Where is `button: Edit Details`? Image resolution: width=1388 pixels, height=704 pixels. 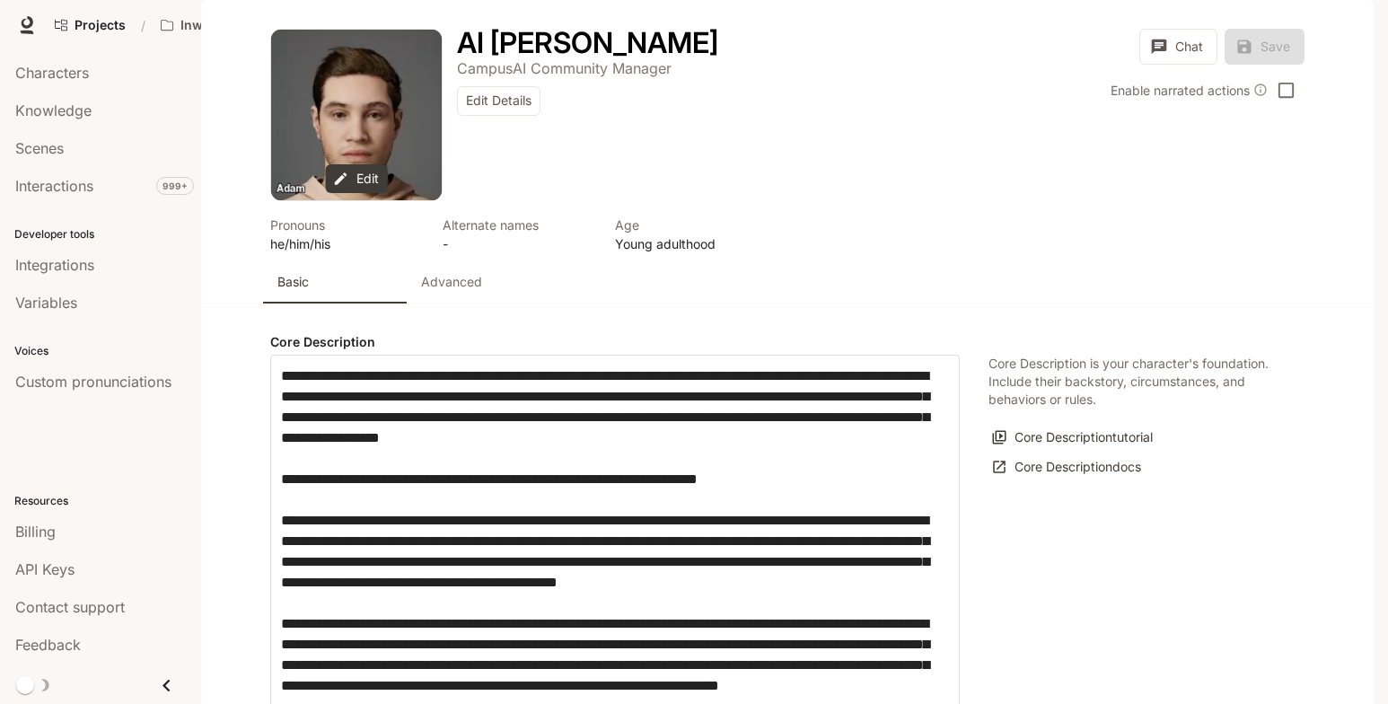
button: Edit Details is located at coordinates (498, 101).